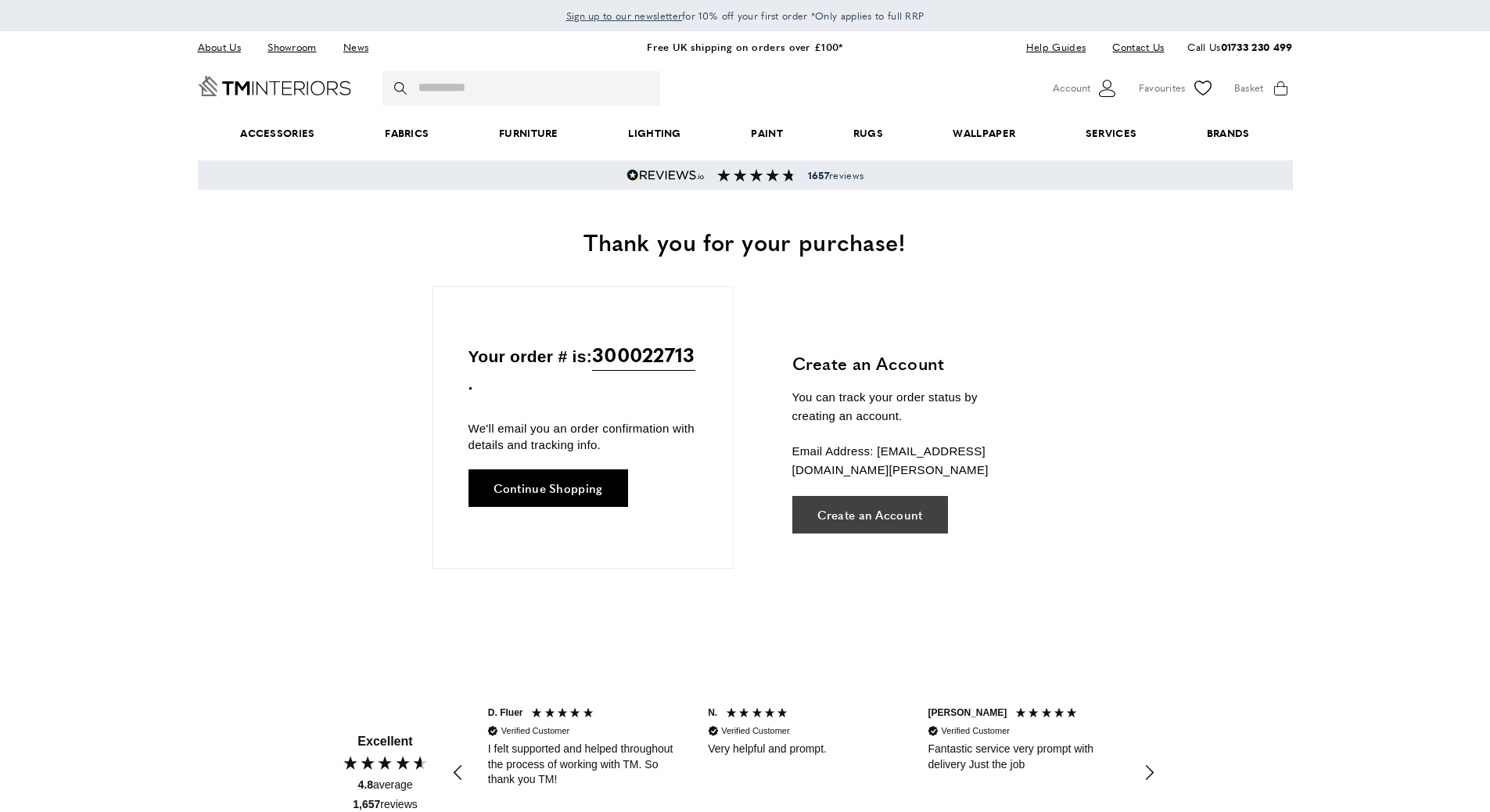  What do you see at coordinates (818, 176) in the screenshot?
I see `strong: 1657` at bounding box center [818, 176].